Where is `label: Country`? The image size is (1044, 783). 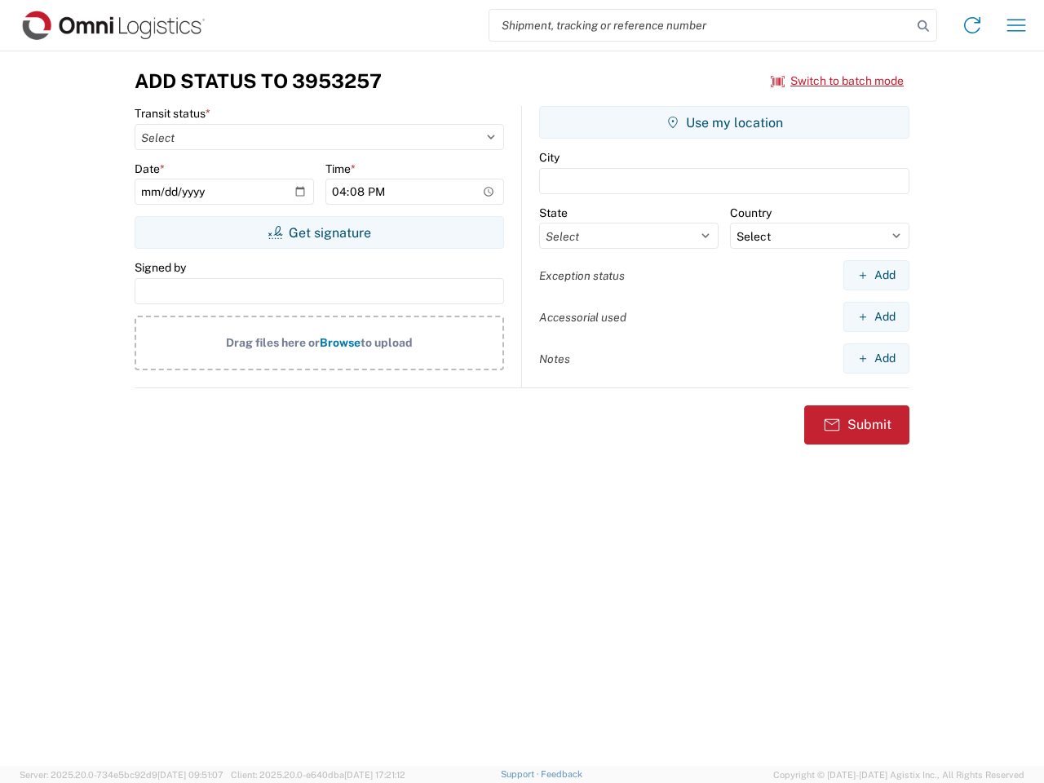
label: Country is located at coordinates (750, 213).